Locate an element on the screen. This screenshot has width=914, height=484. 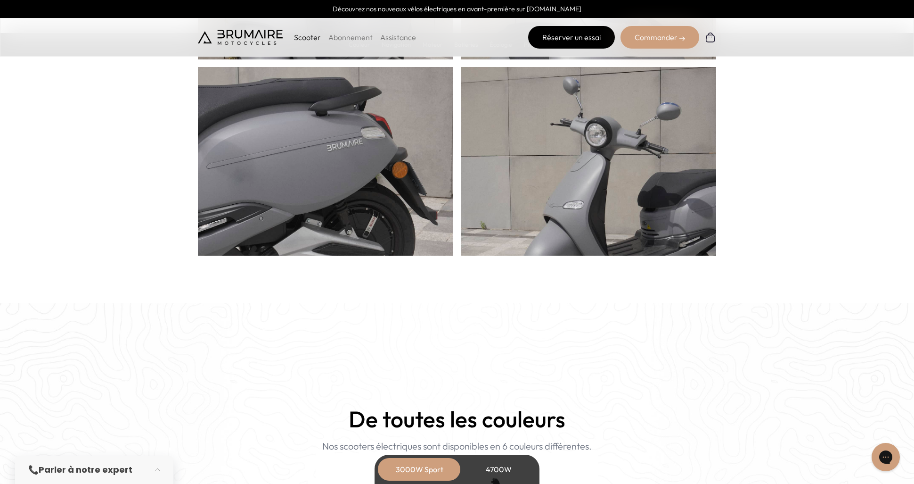
button: Gorgias live chat is located at coordinates (19, 17).